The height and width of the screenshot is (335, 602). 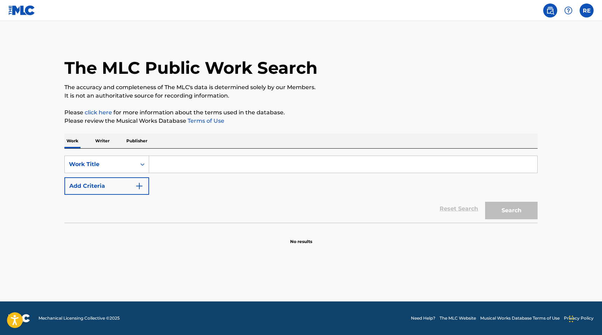 What do you see at coordinates (423, 319) in the screenshot?
I see `a: Need Help?` at bounding box center [423, 319].